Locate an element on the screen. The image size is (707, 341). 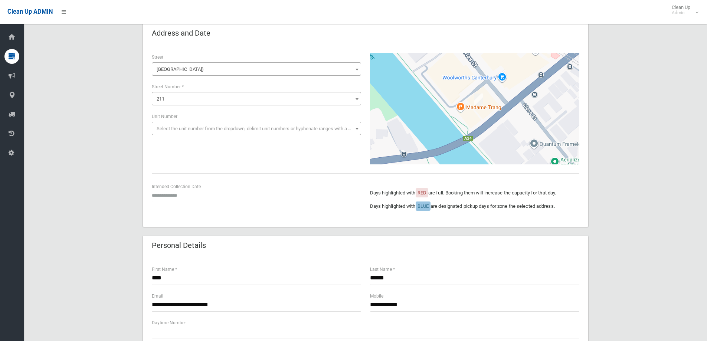
small: Admin is located at coordinates (681, 13).